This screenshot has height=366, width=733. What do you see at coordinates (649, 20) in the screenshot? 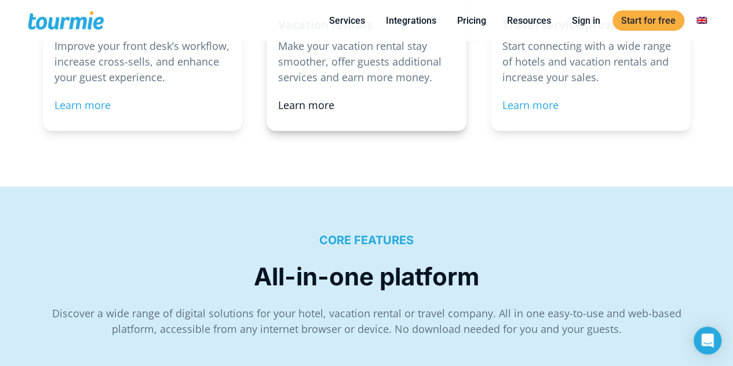
I see `a: Start for free` at bounding box center [649, 20].